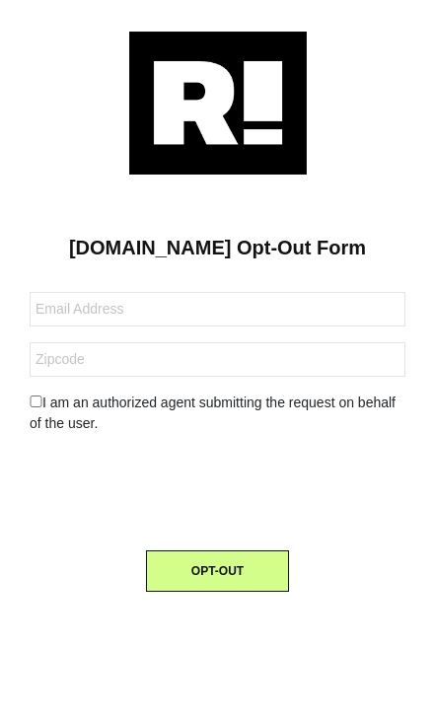  What do you see at coordinates (217, 571) in the screenshot?
I see `button: OPT-OUT` at bounding box center [217, 571].